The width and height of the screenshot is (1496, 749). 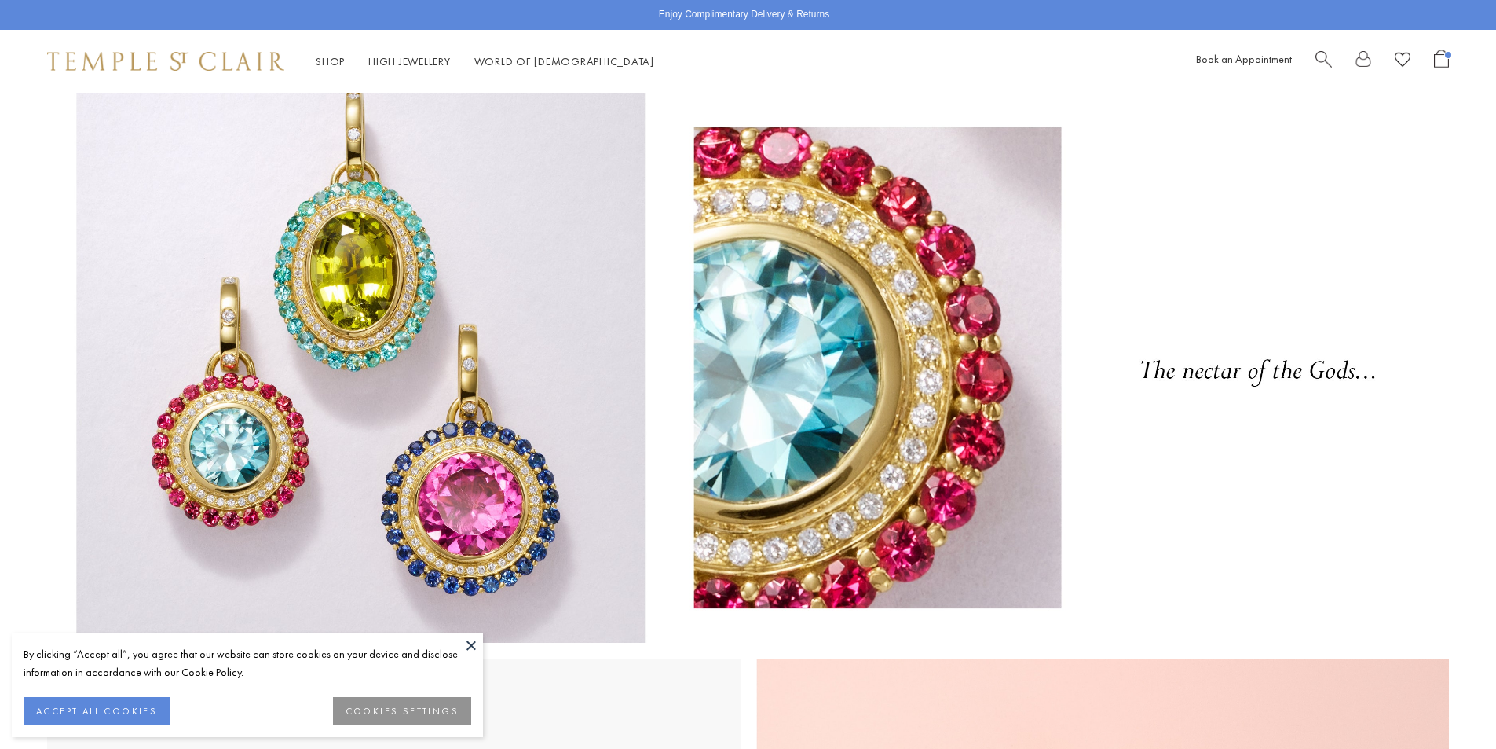 What do you see at coordinates (1403, 61) in the screenshot?
I see `a: View Wishlist` at bounding box center [1403, 61].